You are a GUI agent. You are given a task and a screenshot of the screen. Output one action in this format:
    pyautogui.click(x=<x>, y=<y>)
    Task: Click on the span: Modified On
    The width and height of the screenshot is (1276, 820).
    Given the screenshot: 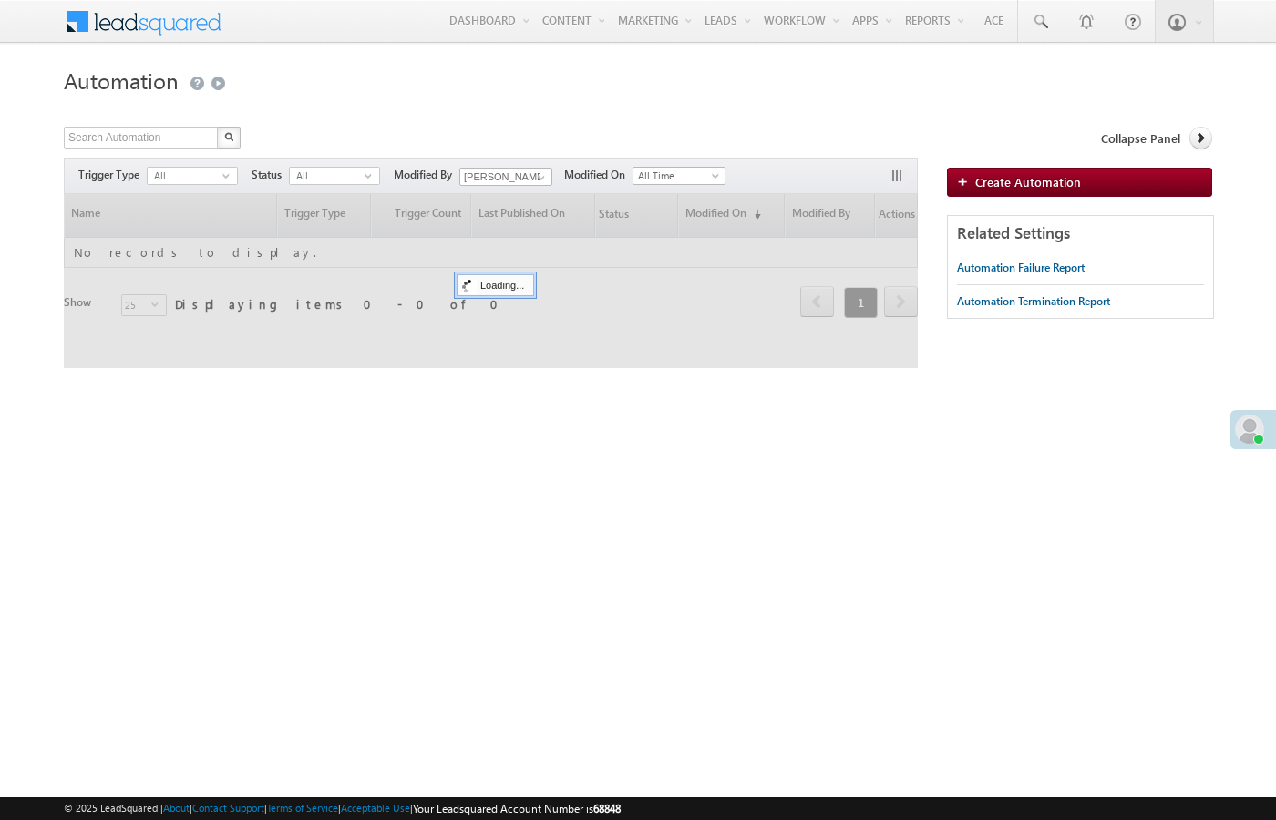 What is the action you would take?
    pyautogui.click(x=598, y=175)
    